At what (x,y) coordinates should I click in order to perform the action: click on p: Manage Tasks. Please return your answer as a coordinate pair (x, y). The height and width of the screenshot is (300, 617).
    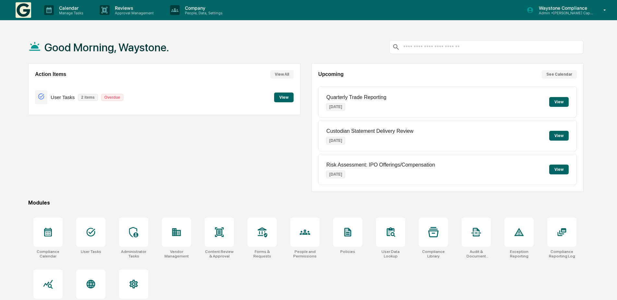
    Looking at the image, I should click on (70, 13).